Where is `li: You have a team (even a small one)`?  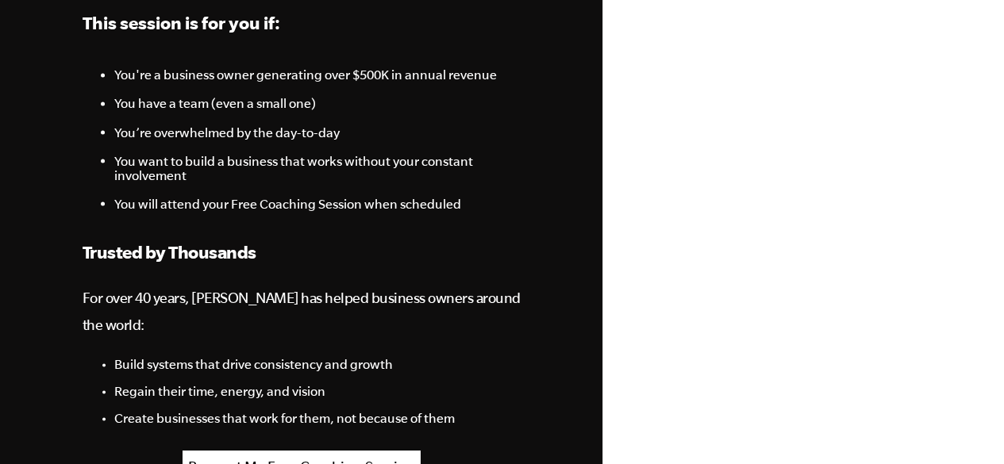
li: You have a team (even a small one) is located at coordinates (317, 110).